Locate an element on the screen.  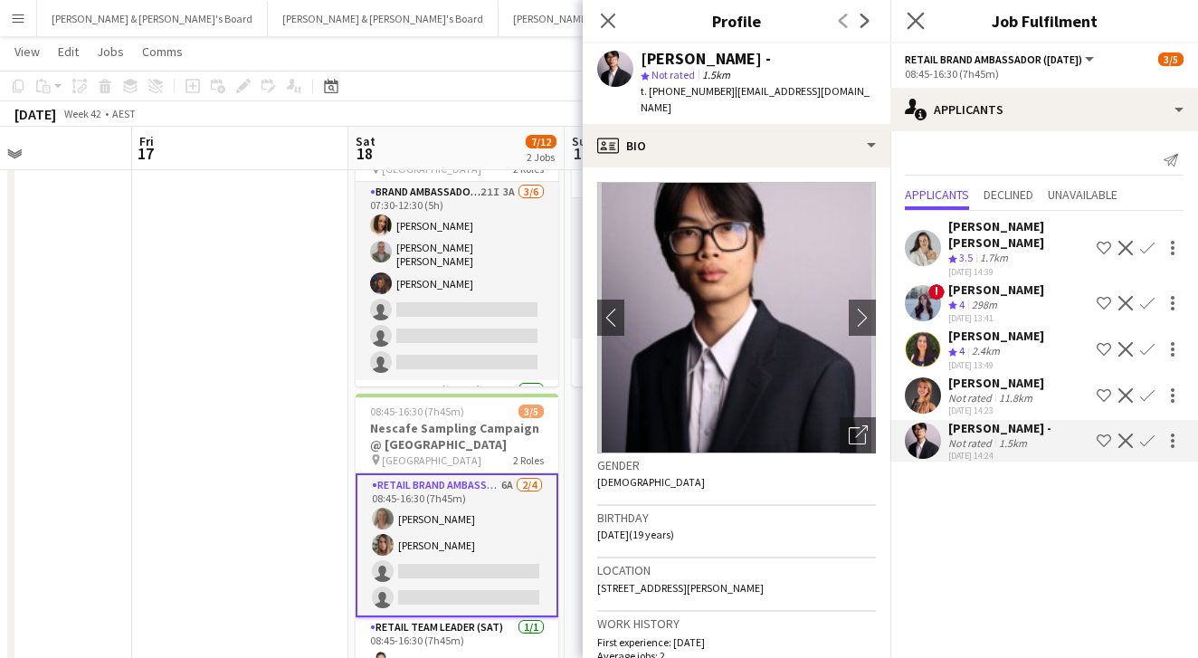
h3: Location is located at coordinates (736, 570).